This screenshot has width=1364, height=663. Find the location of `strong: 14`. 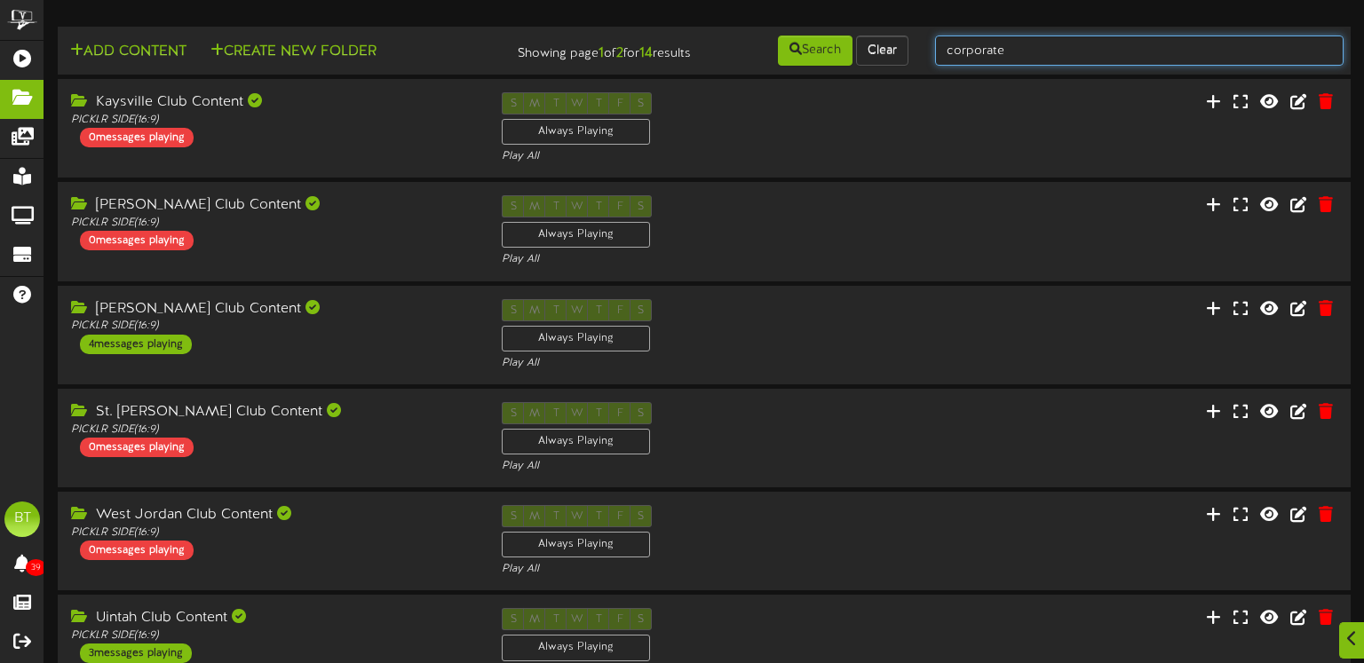

strong: 14 is located at coordinates (645, 53).